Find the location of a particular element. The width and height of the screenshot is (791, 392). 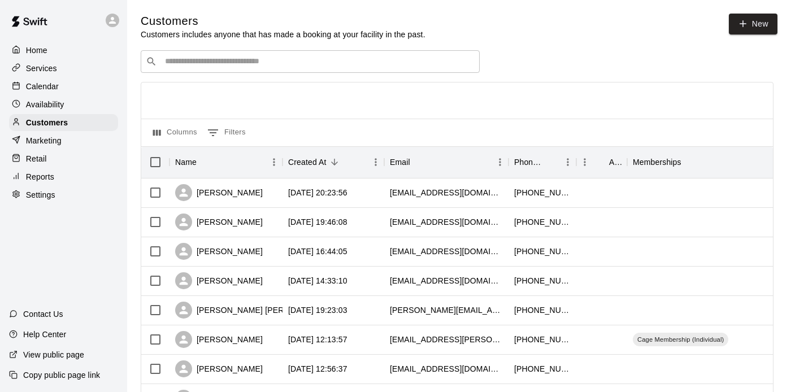

div: jack.wimsett@gmail.com is located at coordinates (446, 339).